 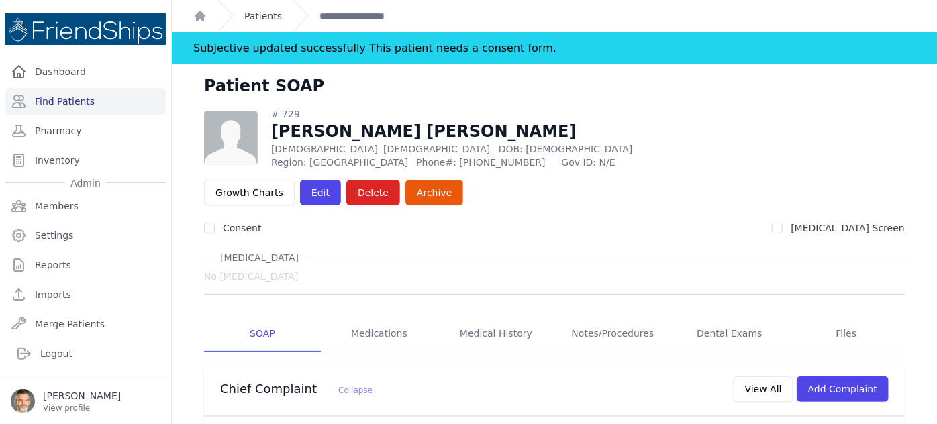 I want to click on nav: Tabs, so click(x=555, y=334).